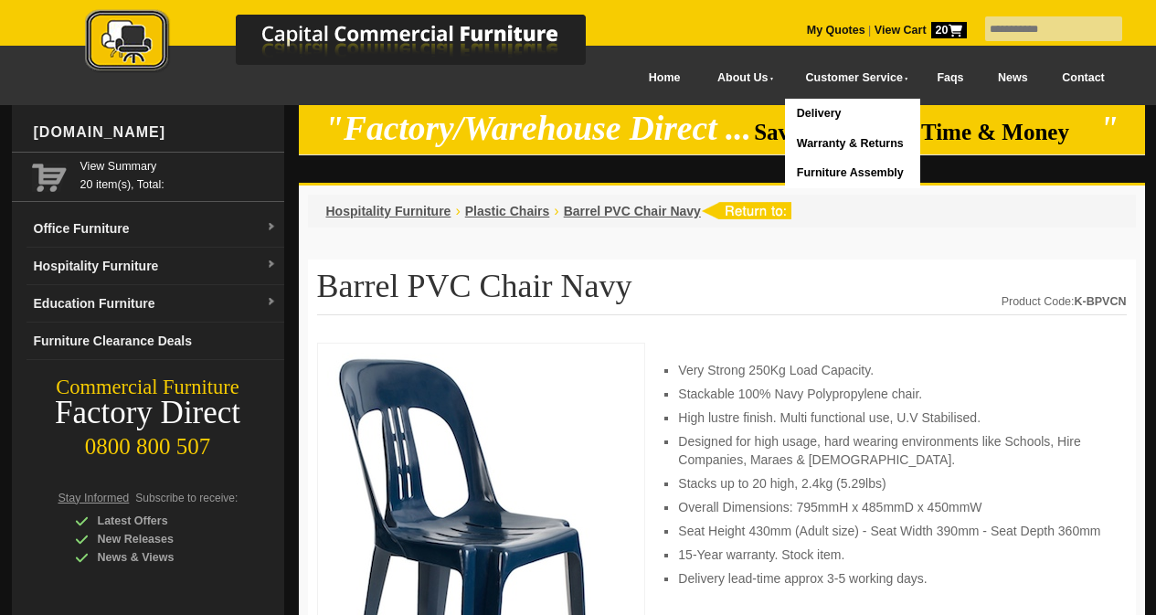  Describe the element at coordinates (537, 128) in the screenshot. I see `em: "Factory/Warehouse Direct ...` at that location.